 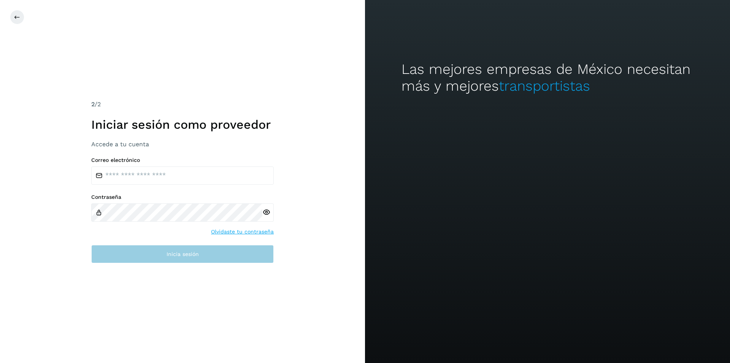 I want to click on label: Correo electrónico, so click(x=183, y=160).